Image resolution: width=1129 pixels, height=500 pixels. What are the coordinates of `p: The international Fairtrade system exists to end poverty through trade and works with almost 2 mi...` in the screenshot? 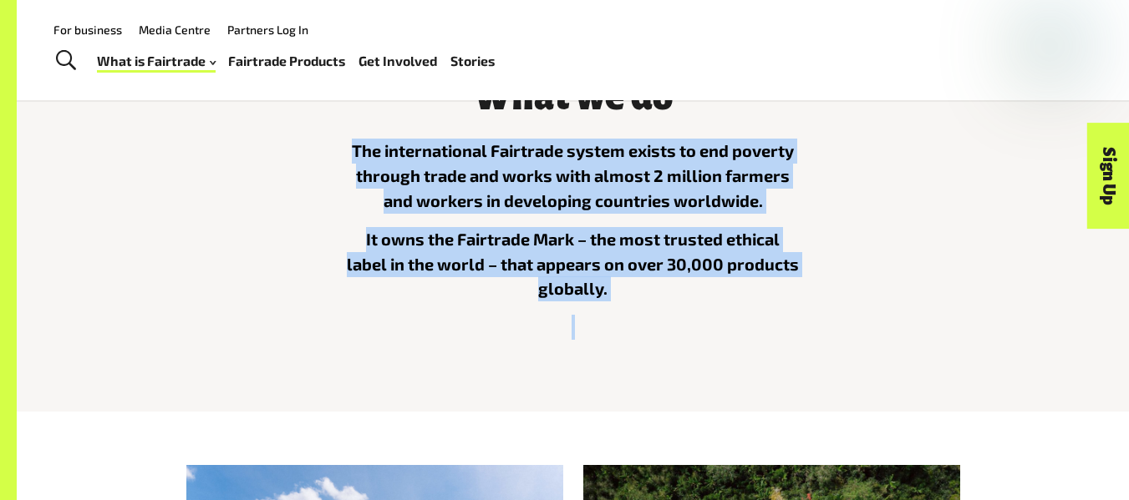 It's located at (573, 176).